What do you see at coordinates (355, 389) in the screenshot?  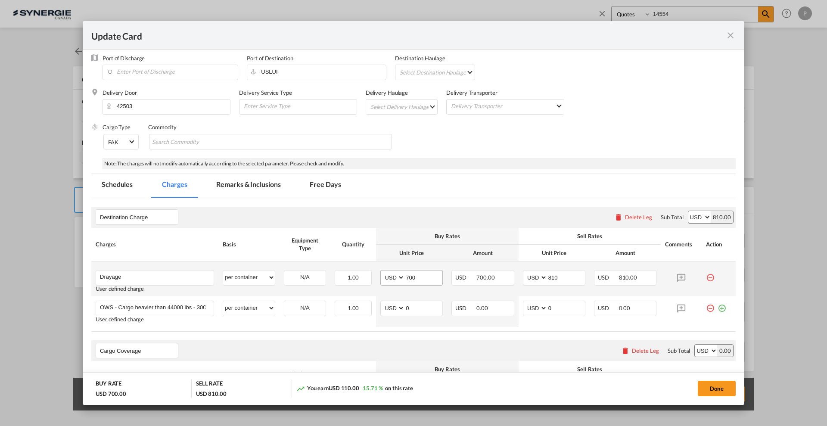 I see `div: You earn on this rate` at bounding box center [355, 389].